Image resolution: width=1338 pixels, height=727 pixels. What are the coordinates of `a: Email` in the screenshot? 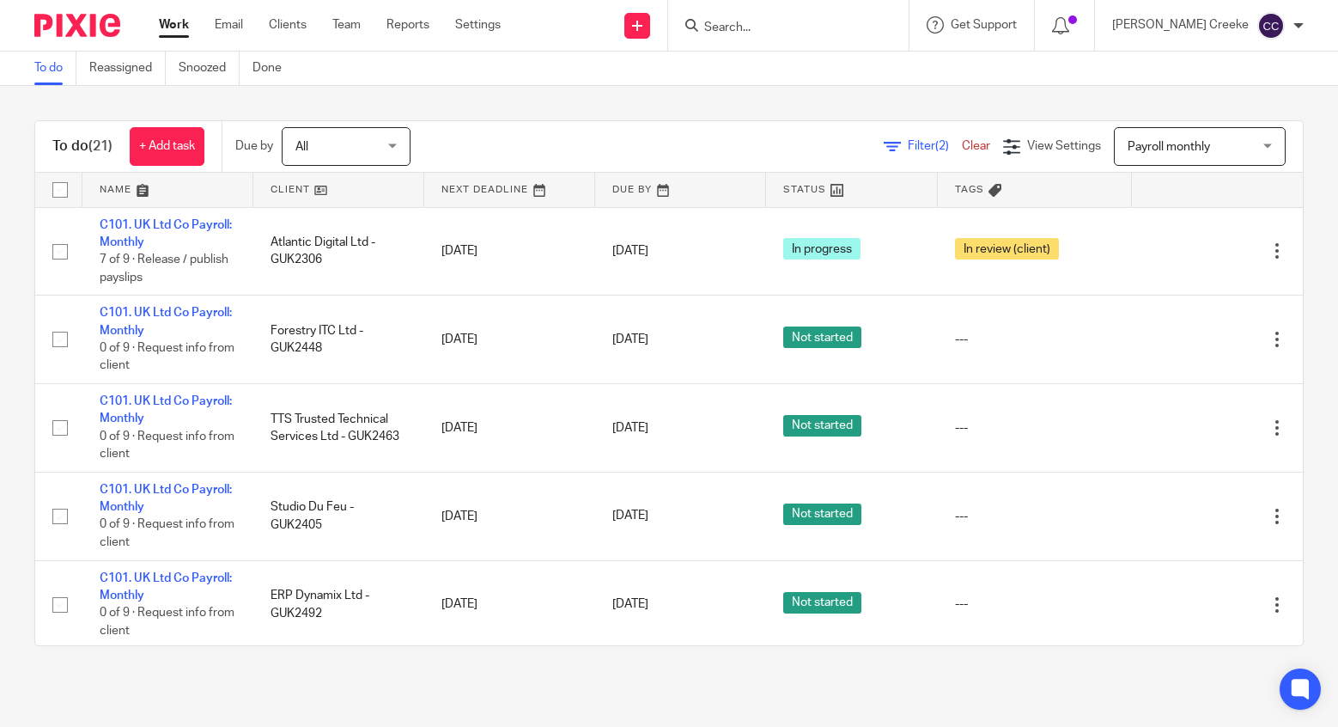 It's located at (228, 25).